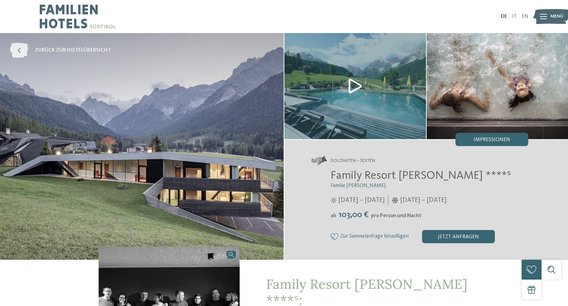  What do you see at coordinates (525, 17) in the screenshot?
I see `a: EN` at bounding box center [525, 17].